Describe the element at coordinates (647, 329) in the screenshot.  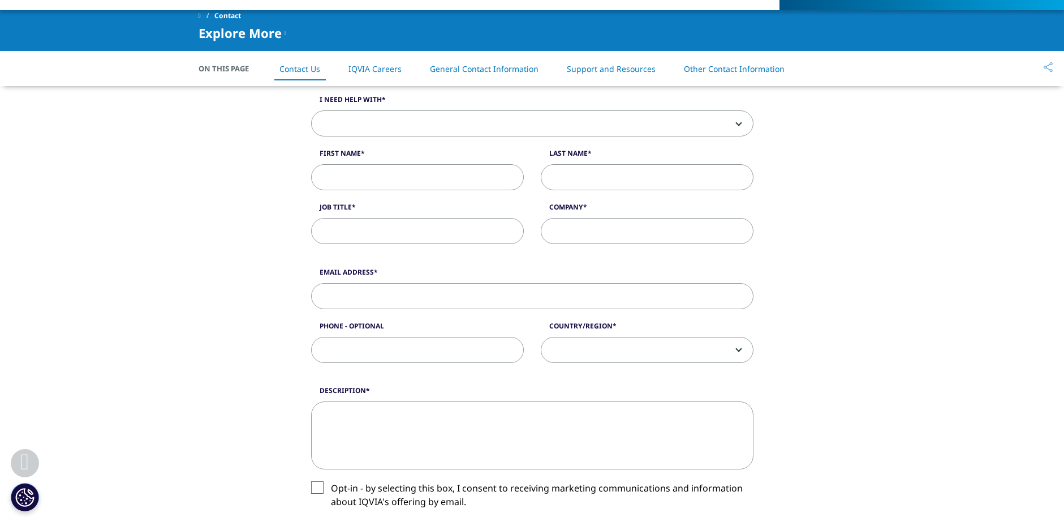
I see `label: Country/Region` at that location.